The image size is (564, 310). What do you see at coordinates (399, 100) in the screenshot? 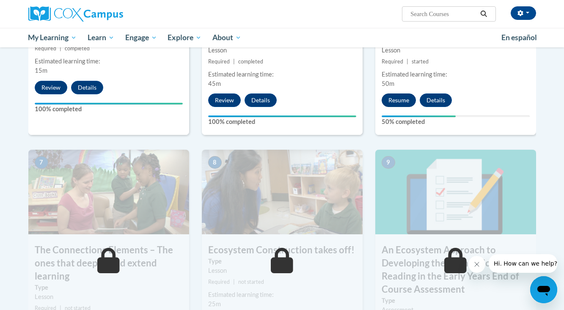
I see `button: Resume` at bounding box center [399, 100].